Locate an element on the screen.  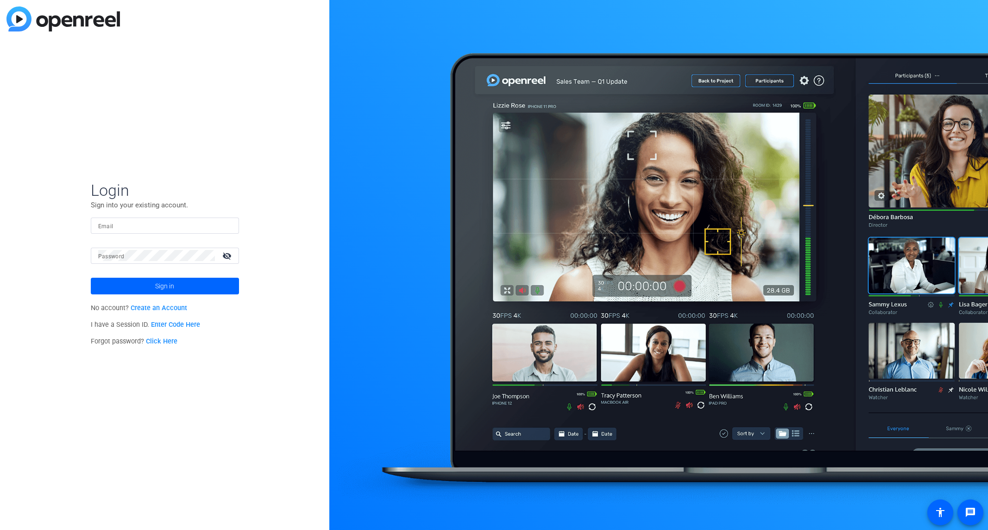
span: Forgot password? is located at coordinates (134, 341).